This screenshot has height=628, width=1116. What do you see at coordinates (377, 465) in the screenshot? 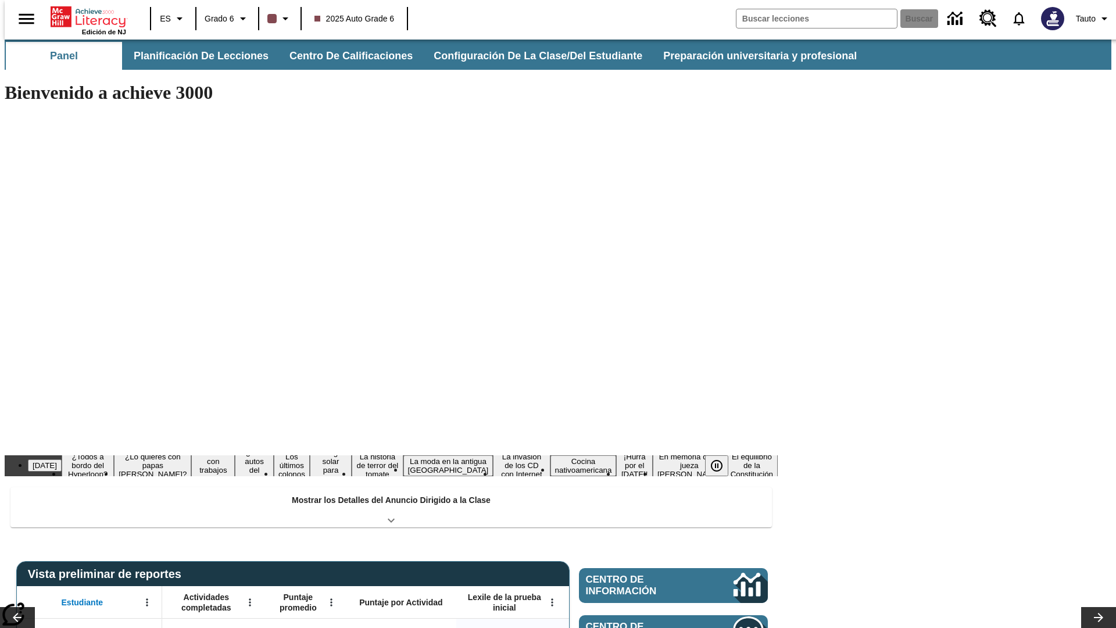
I see `button: Diapositiva 8 La historia de terror del tomate` at bounding box center [377, 465].